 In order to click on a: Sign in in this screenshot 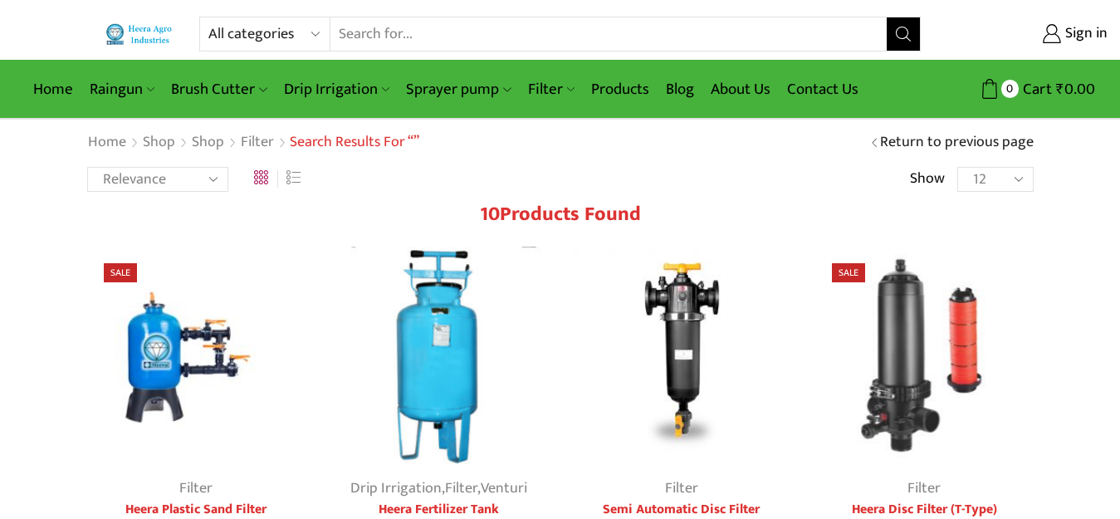, I will do `click(1026, 34)`.